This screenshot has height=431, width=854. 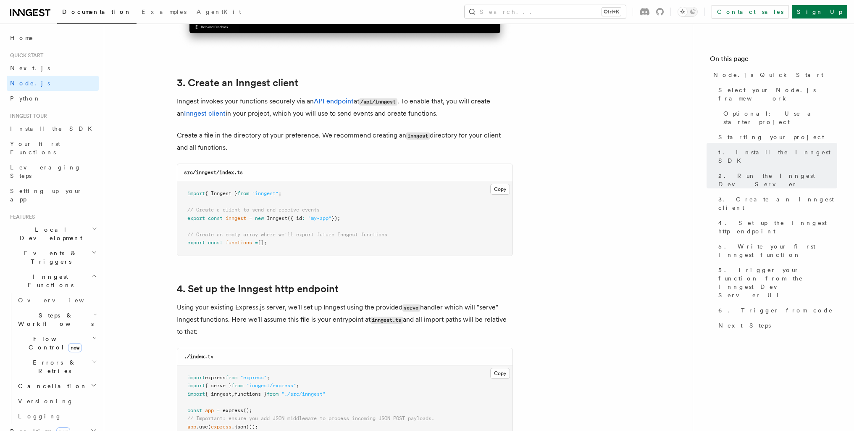 I want to click on span: inngest, so click(x=236, y=218).